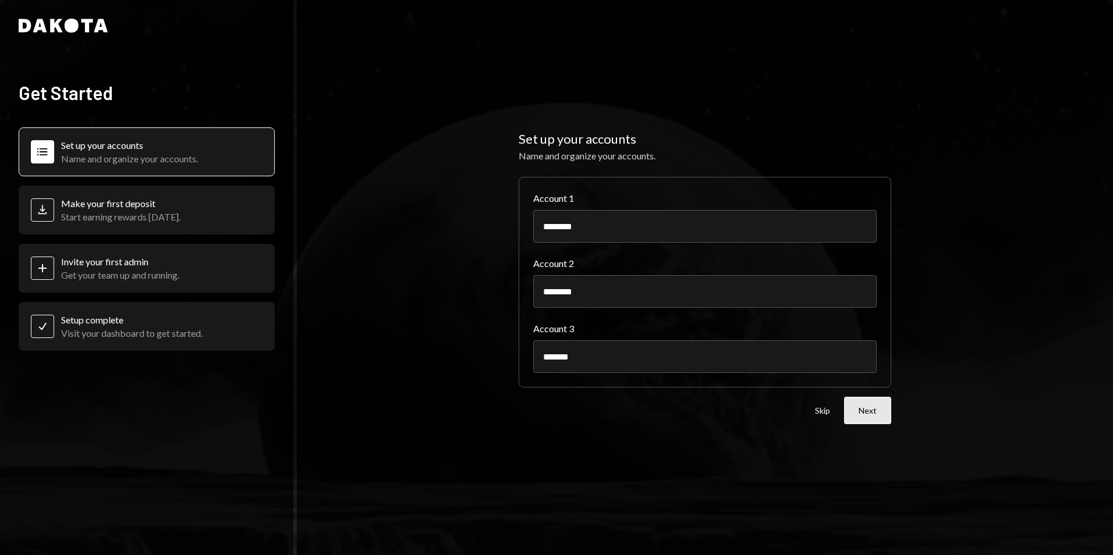 This screenshot has width=1113, height=555. Describe the element at coordinates (705, 198) in the screenshot. I see `label: Account 1` at that location.